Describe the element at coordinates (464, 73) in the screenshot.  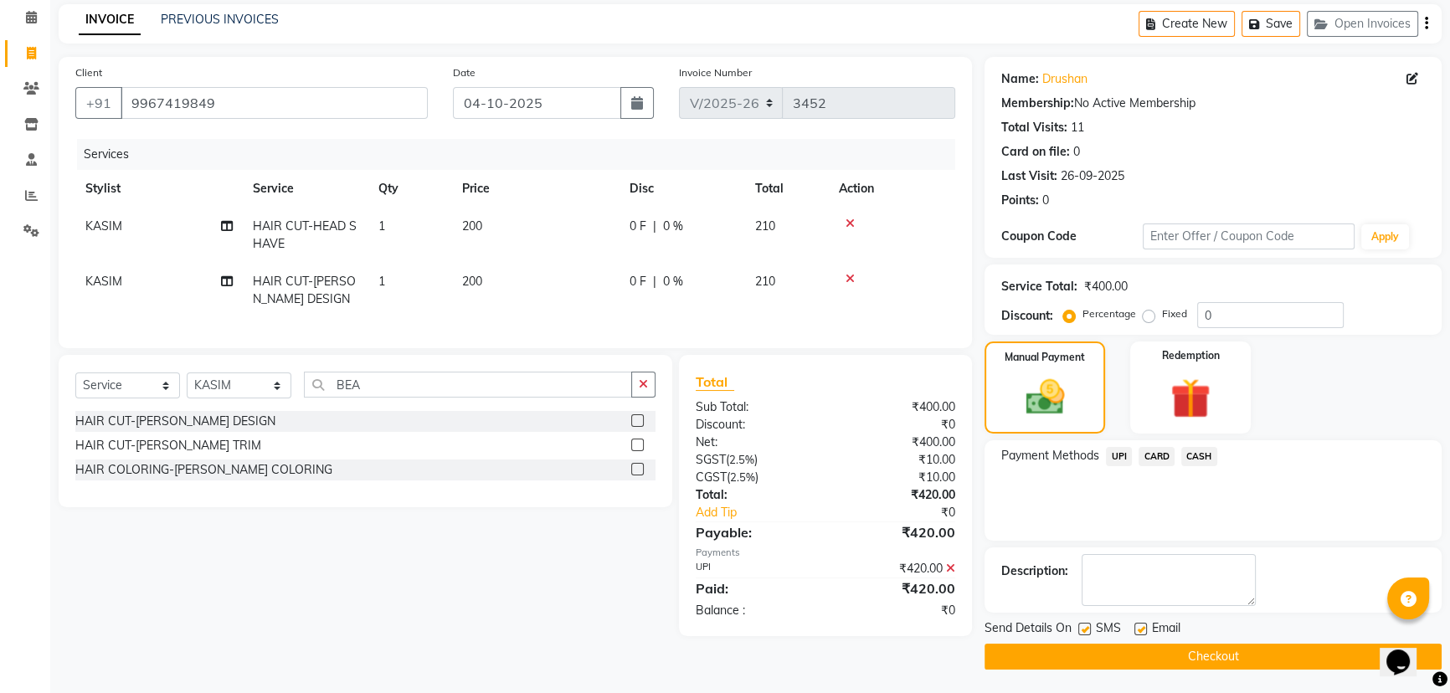
I see `label: Date` at that location.